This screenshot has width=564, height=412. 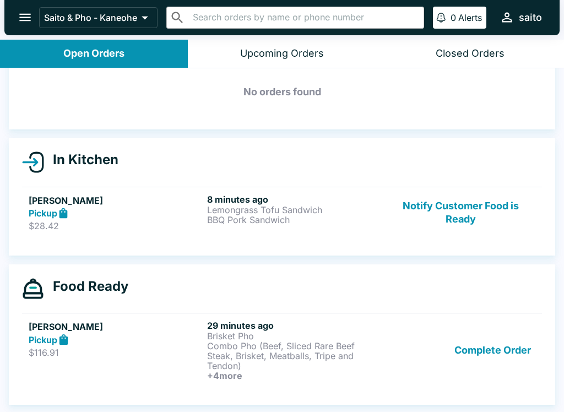 I want to click on h6: + 4 more, so click(x=294, y=376).